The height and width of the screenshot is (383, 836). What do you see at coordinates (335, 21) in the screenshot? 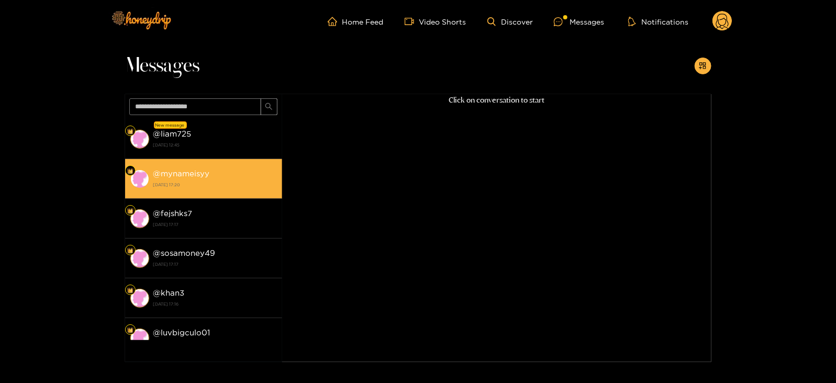
I see `span: home` at bounding box center [335, 21].